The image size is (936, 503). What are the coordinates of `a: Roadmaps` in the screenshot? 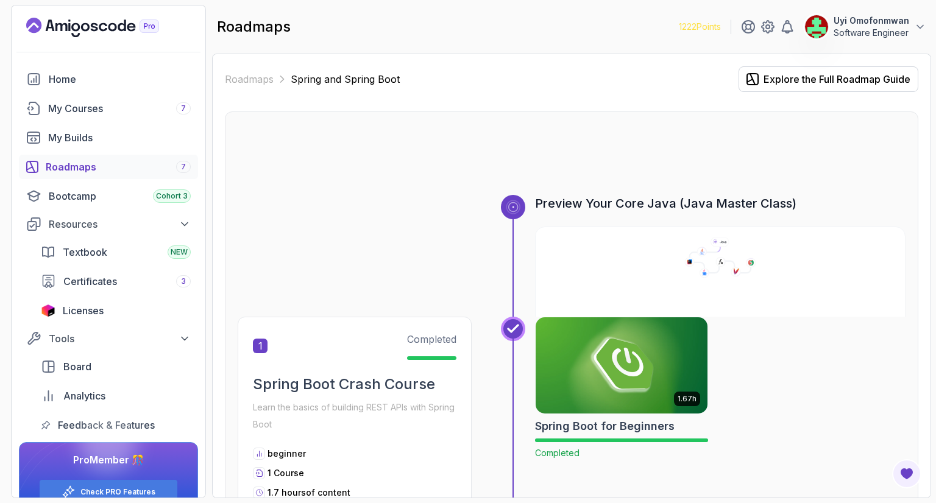 It's located at (249, 79).